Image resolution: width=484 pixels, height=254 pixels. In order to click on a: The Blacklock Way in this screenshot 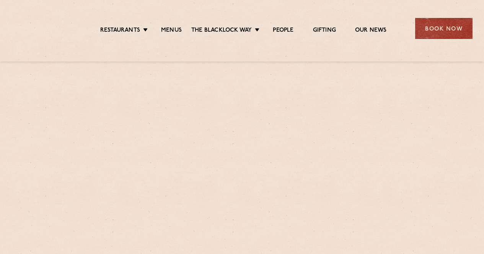, I will do `click(221, 31)`.